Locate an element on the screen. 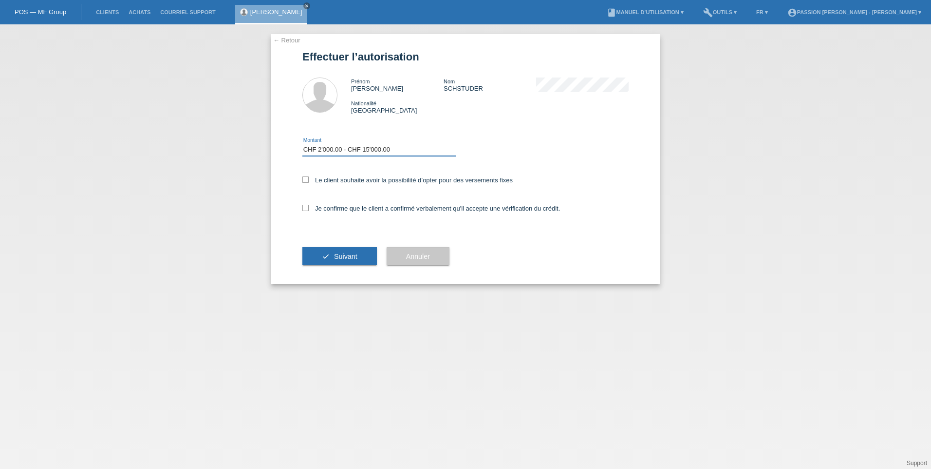 Image resolution: width=931 pixels, height=469 pixels. span: Annuler is located at coordinates (418, 256).